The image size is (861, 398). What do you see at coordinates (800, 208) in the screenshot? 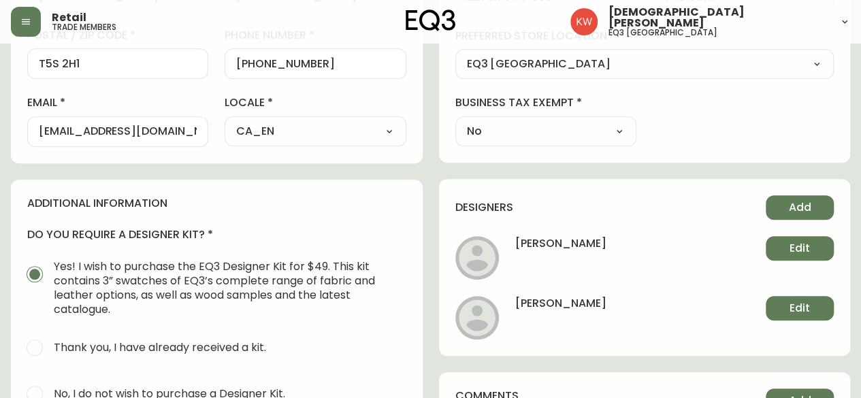
I see `span: Add` at bounding box center [800, 208].